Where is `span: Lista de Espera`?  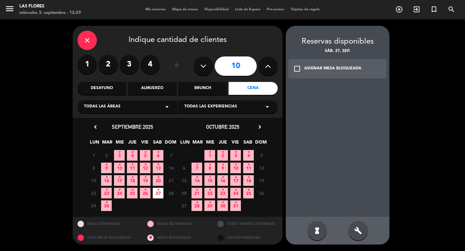
span: Lista de Espera is located at coordinates (248, 9).